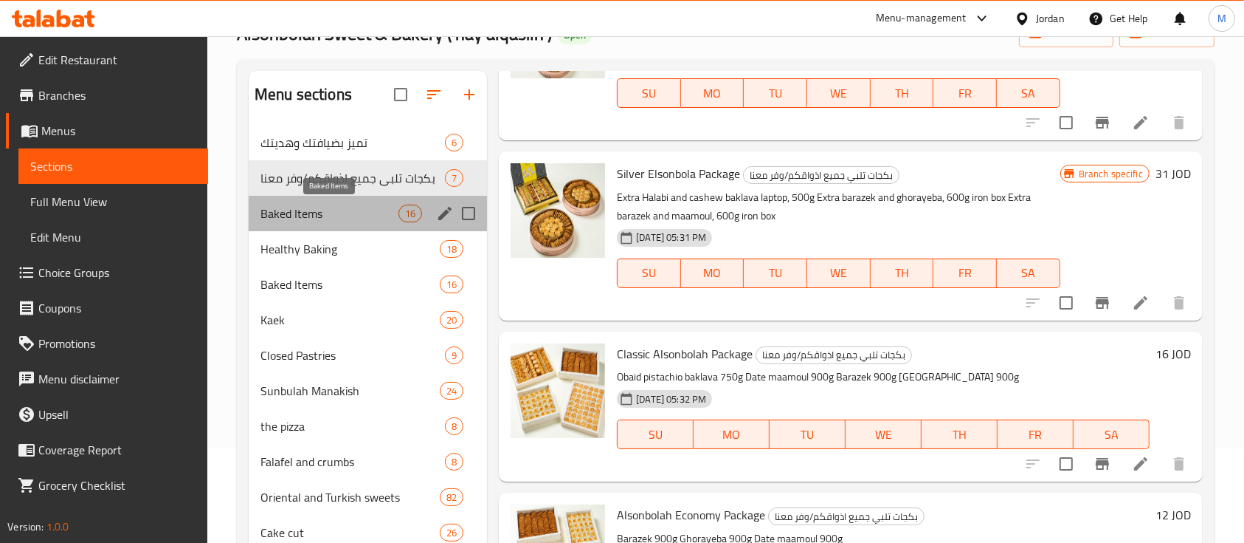 The image size is (1244, 543). I want to click on span: 7, so click(454, 178).